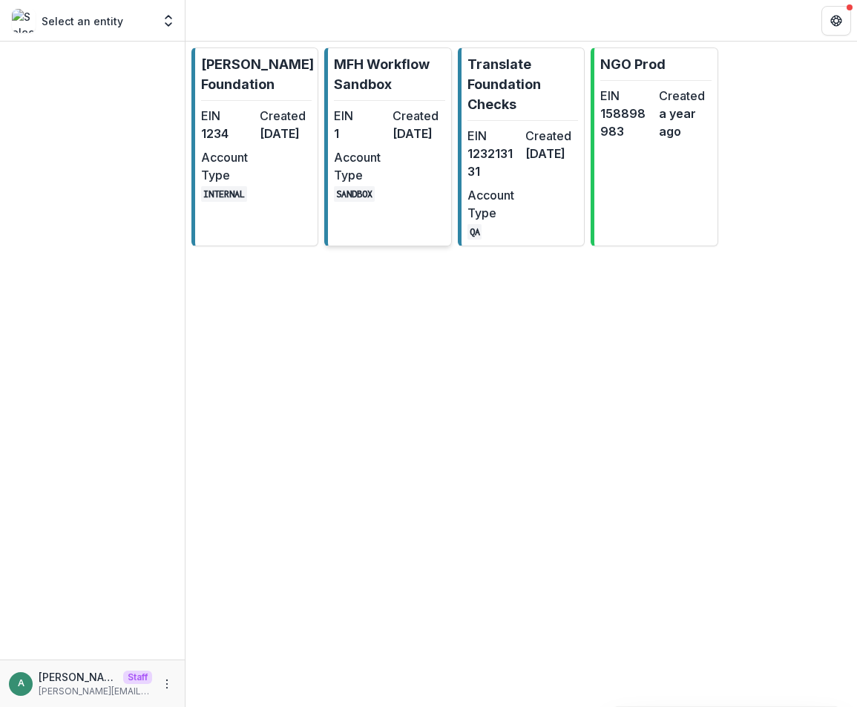 The image size is (857, 707). Describe the element at coordinates (168, 21) in the screenshot. I see `button: Open entity switcher` at that location.